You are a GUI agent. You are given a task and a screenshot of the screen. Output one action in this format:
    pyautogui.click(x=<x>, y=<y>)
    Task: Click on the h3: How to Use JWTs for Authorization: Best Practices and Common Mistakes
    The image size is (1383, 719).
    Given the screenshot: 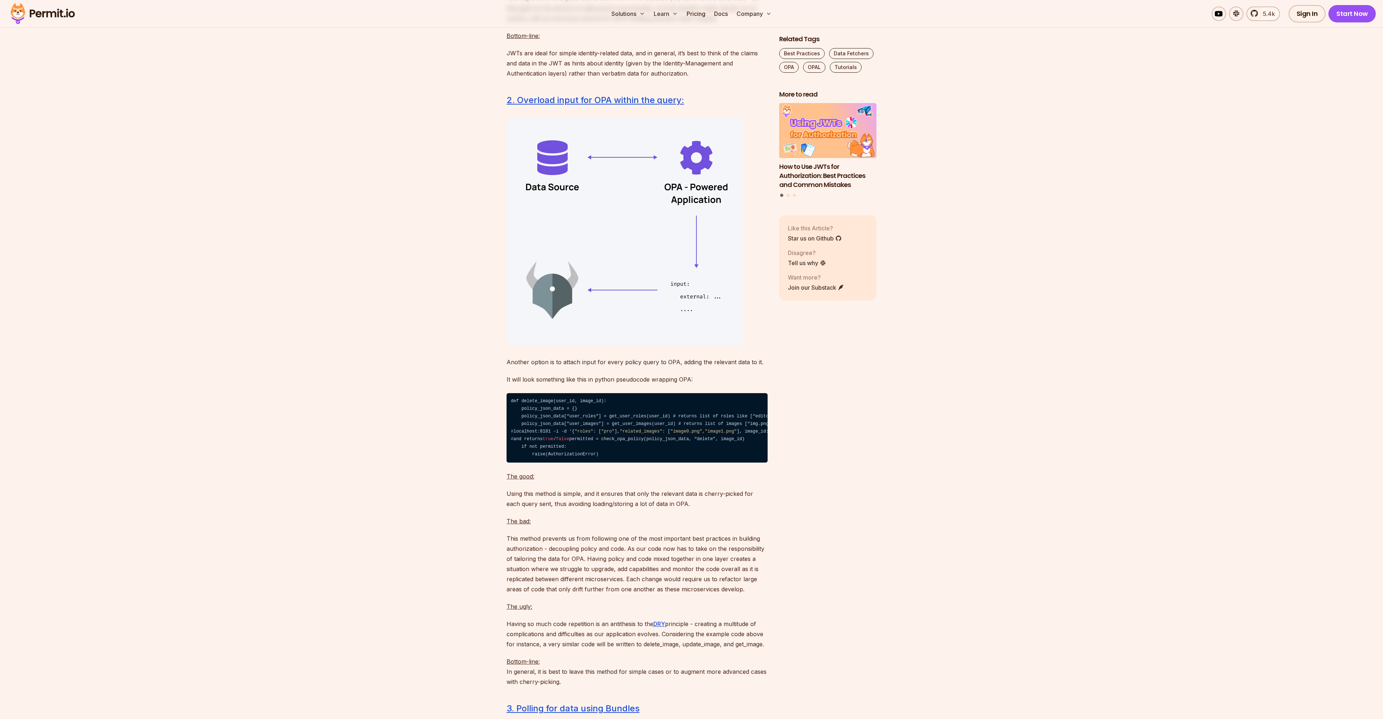 What is the action you would take?
    pyautogui.click(x=828, y=176)
    